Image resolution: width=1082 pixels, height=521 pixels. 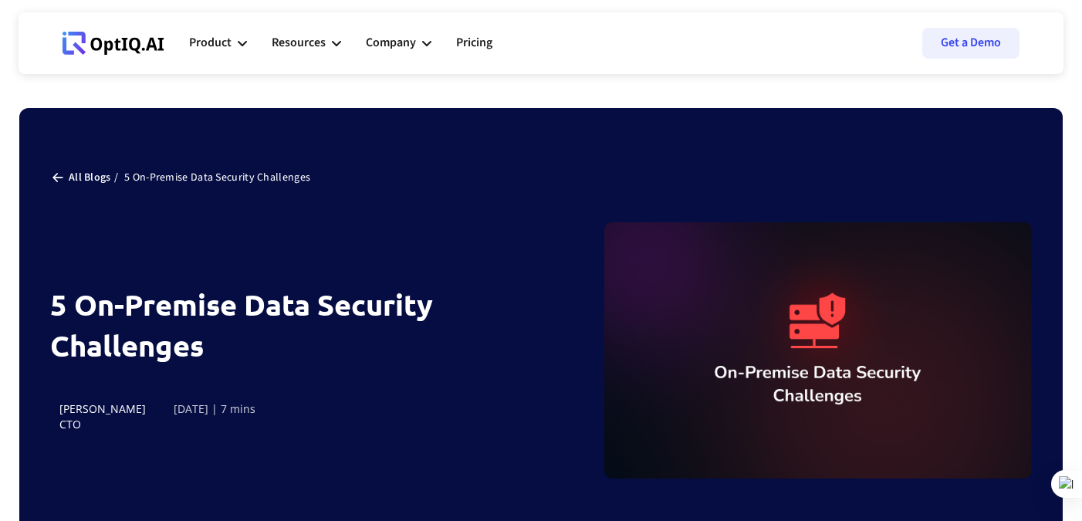 What do you see at coordinates (971, 43) in the screenshot?
I see `a: Get a Demo` at bounding box center [971, 43].